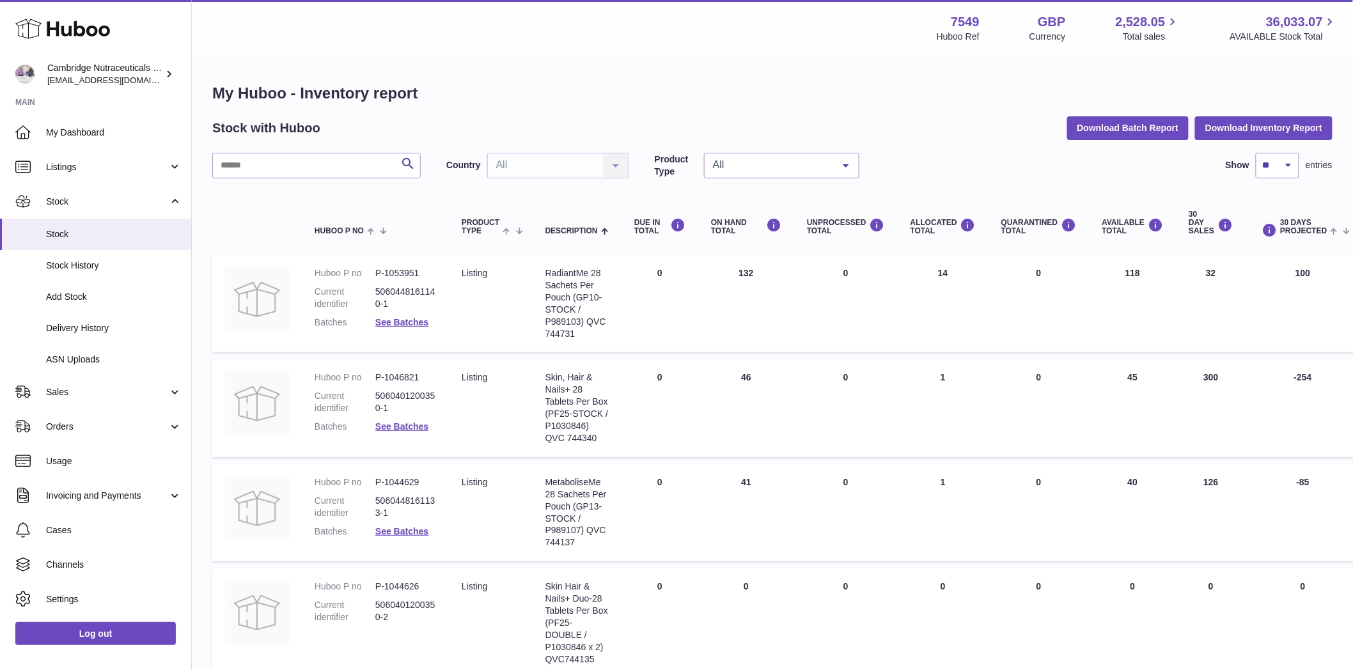 The height and width of the screenshot is (670, 1353). I want to click on div: UNPROCESSED Total, so click(846, 226).